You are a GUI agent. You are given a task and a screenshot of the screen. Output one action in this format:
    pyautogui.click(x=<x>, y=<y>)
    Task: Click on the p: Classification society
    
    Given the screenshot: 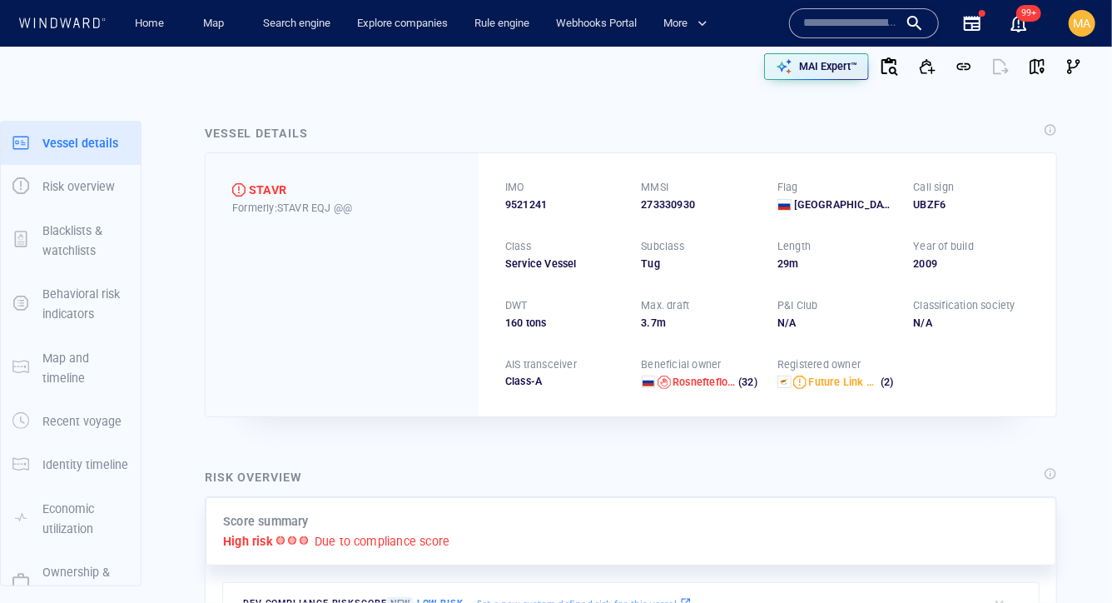 What is the action you would take?
    pyautogui.click(x=965, y=305)
    